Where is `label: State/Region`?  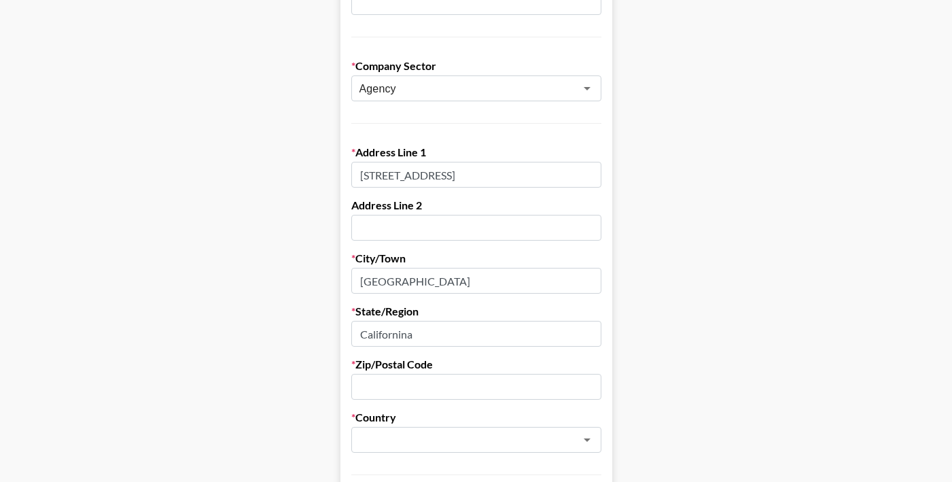 label: State/Region is located at coordinates (476, 311).